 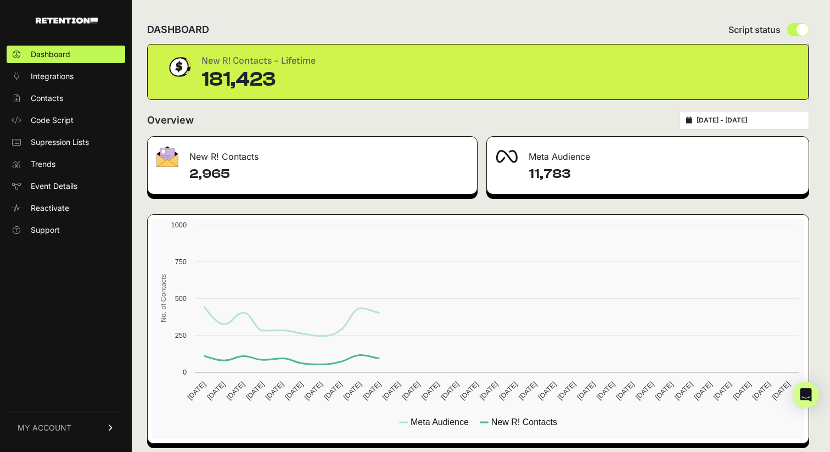 What do you see at coordinates (66, 98) in the screenshot?
I see `a: Contacts` at bounding box center [66, 98].